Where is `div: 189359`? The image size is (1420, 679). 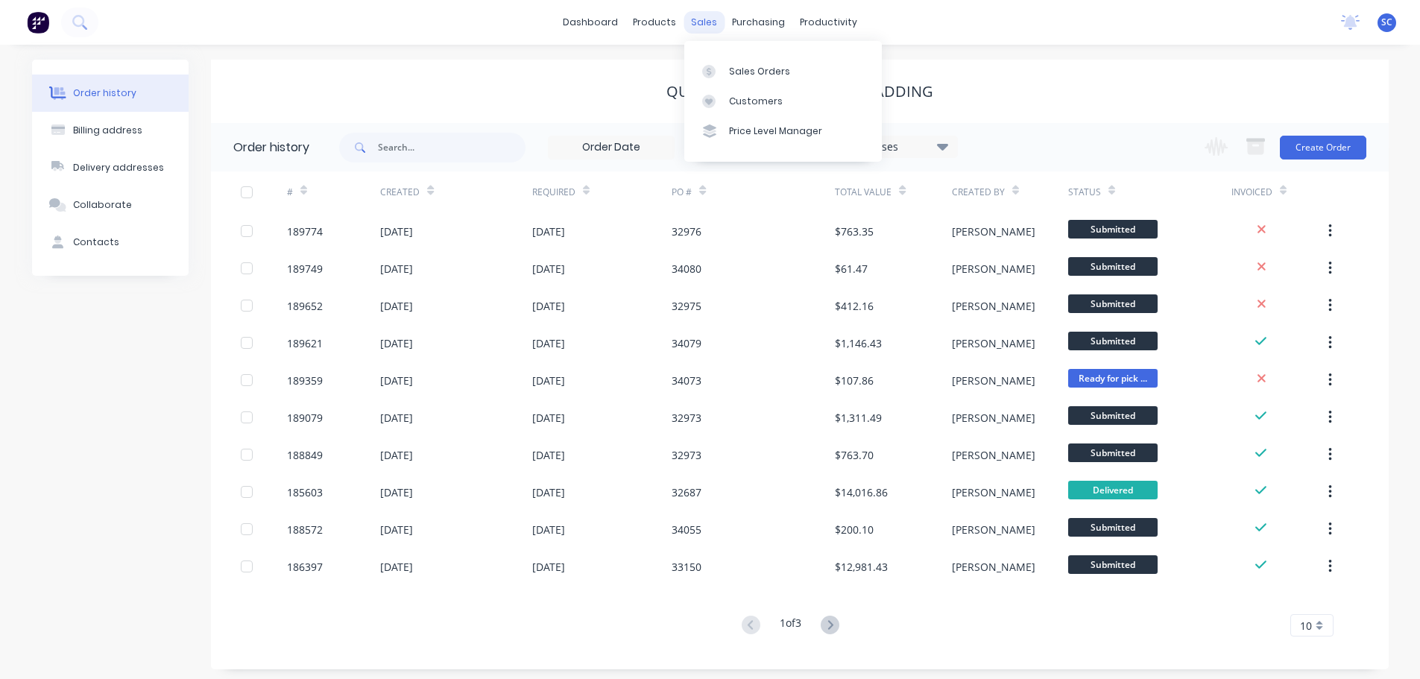 div: 189359 is located at coordinates (305, 380).